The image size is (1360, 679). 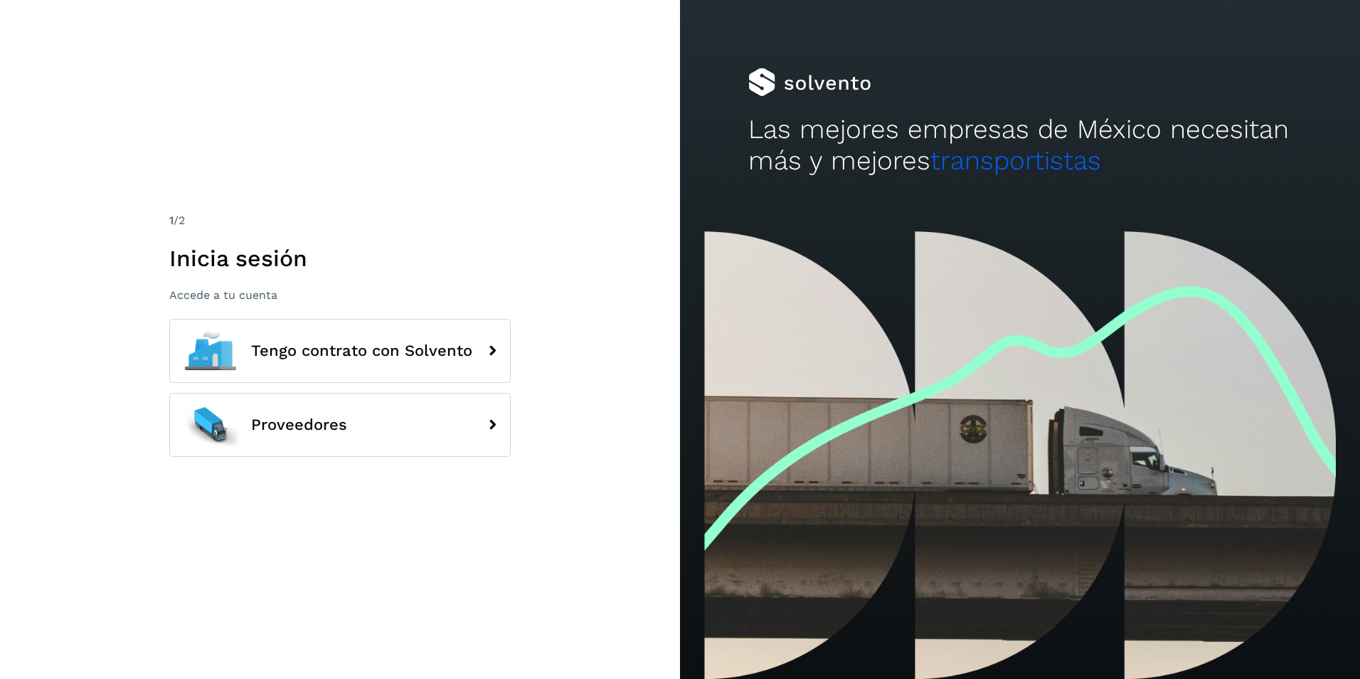 What do you see at coordinates (1016, 160) in the screenshot?
I see `span: transportistas` at bounding box center [1016, 160].